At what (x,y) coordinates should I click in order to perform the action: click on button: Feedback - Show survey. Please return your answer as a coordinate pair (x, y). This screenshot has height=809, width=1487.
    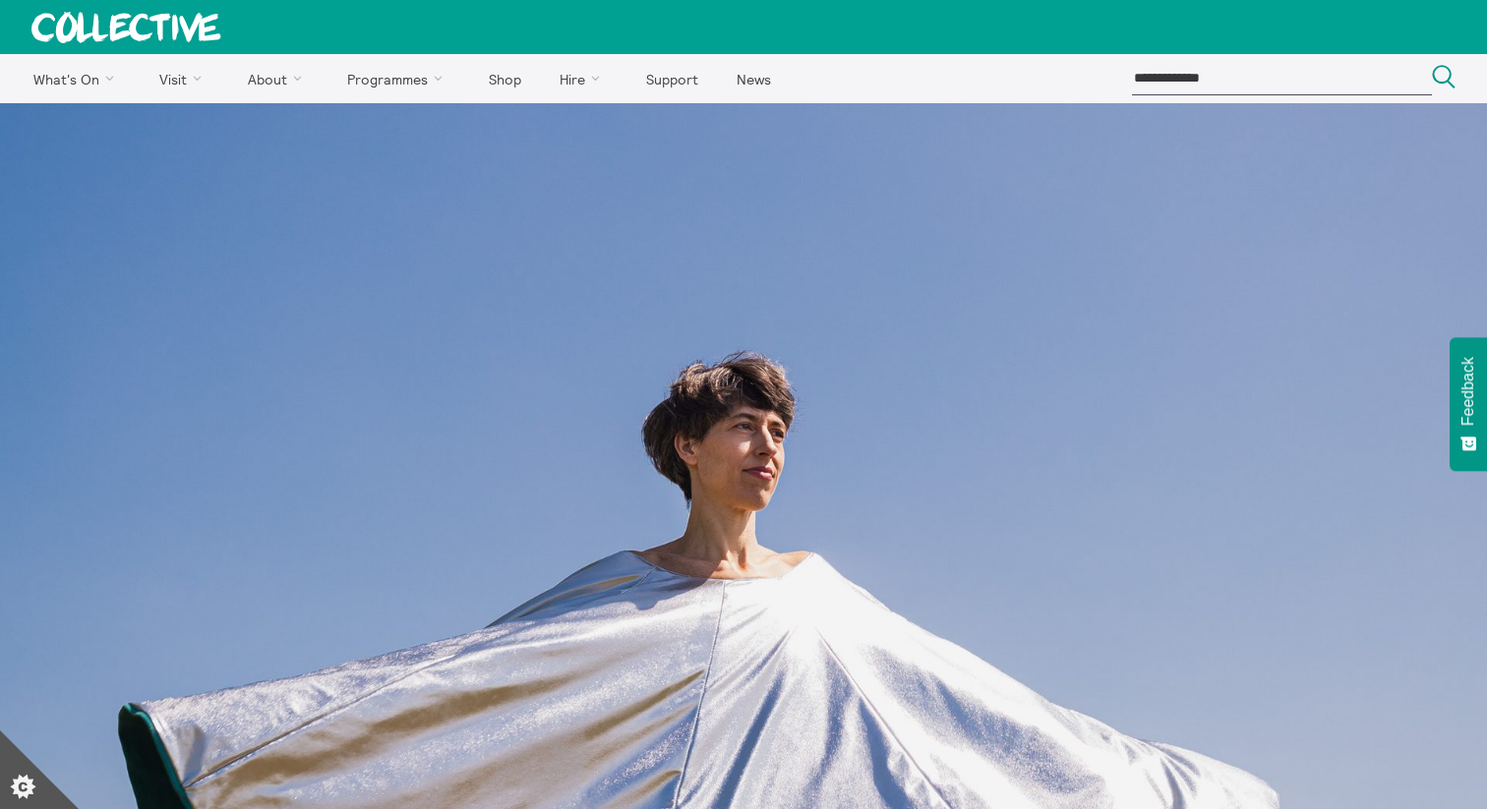
    Looking at the image, I should click on (1468, 404).